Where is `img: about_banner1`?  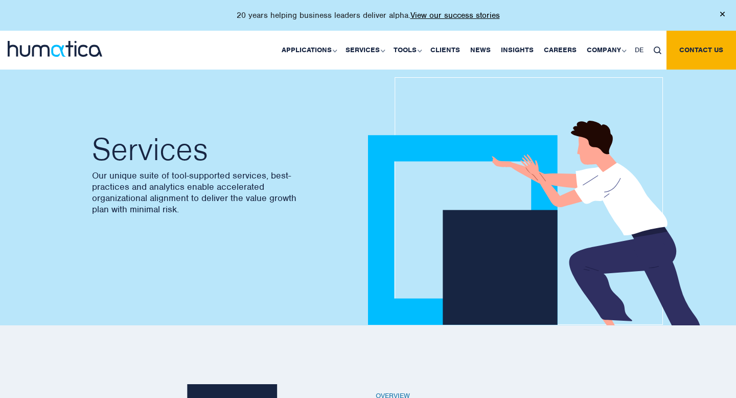 img: about_banner1 is located at coordinates (545, 201).